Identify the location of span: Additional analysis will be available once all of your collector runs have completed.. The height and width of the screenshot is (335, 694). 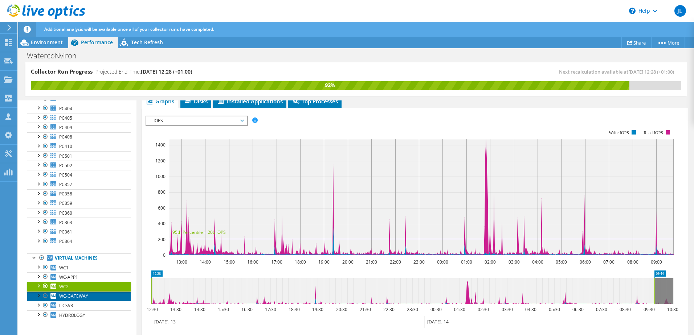
(129, 29).